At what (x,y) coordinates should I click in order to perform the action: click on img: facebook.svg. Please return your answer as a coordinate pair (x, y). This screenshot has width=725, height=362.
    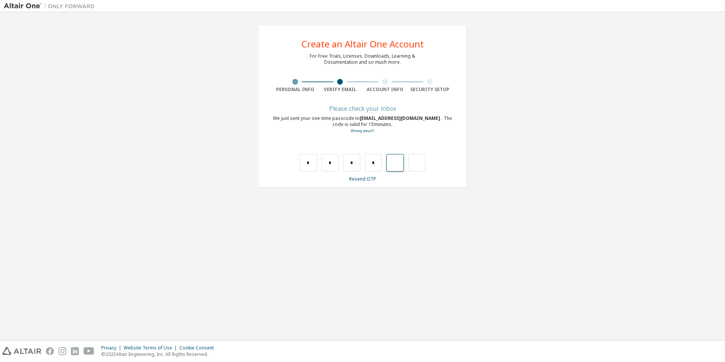
    Looking at the image, I should click on (50, 351).